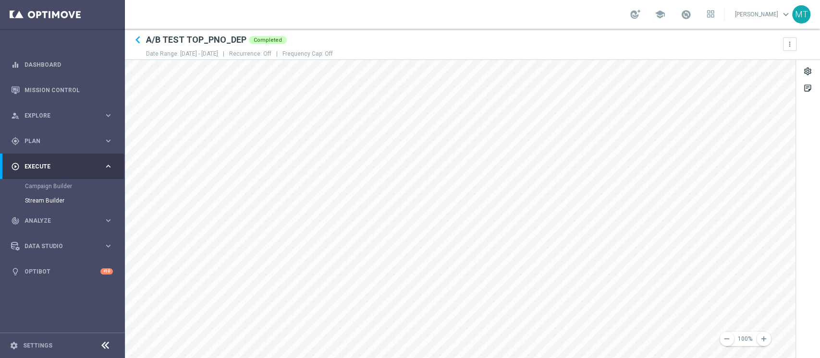 The height and width of the screenshot is (358, 820). What do you see at coordinates (745, 339) in the screenshot?
I see `button: 100%` at bounding box center [745, 339].